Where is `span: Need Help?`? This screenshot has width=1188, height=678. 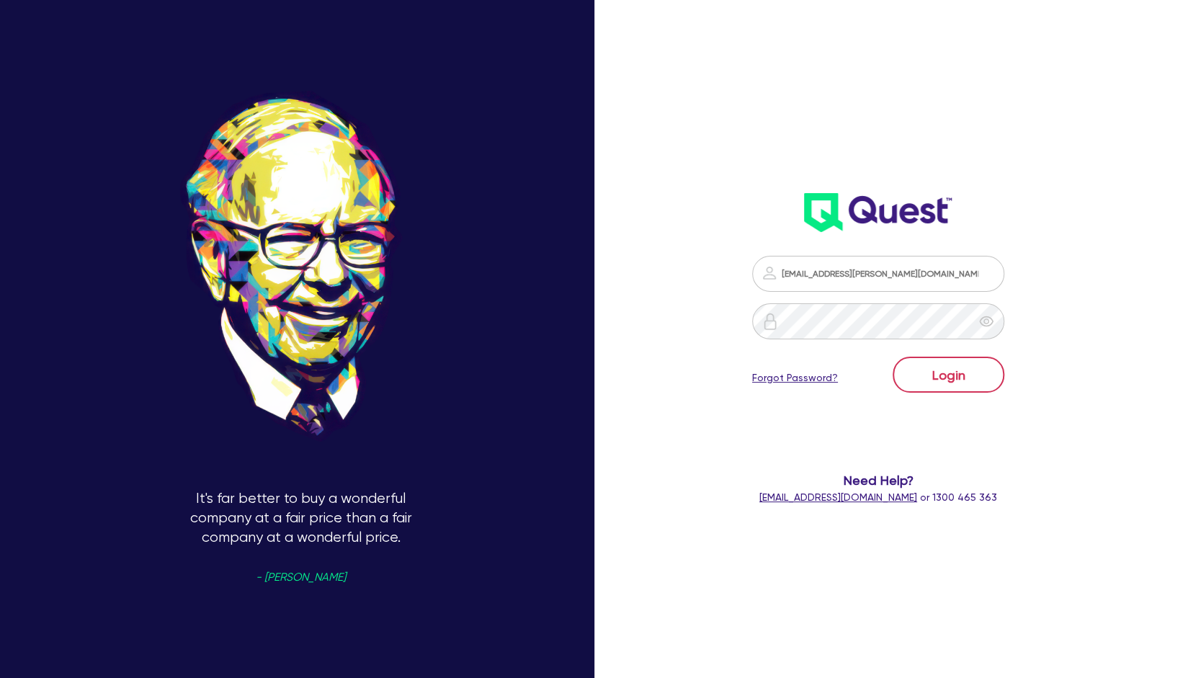
span: Need Help? is located at coordinates (877, 480).